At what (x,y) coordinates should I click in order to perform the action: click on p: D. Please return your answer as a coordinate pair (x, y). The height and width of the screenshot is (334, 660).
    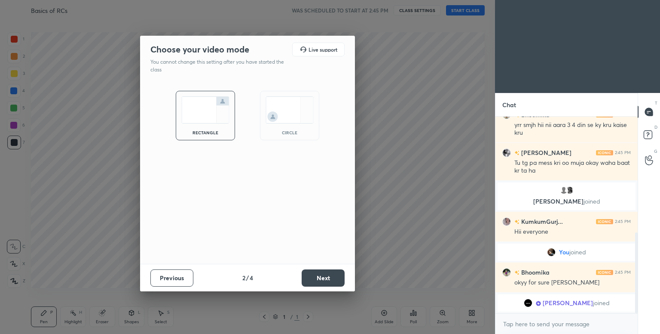
    Looking at the image, I should click on (656, 127).